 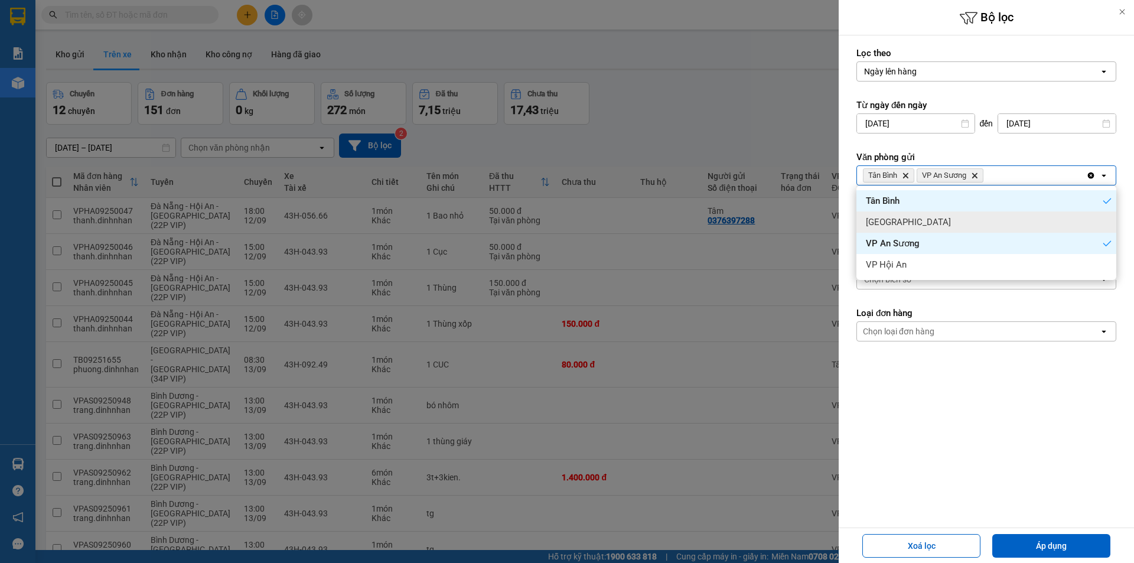 I want to click on input: Selected Ngày lên hàng., so click(x=919, y=71).